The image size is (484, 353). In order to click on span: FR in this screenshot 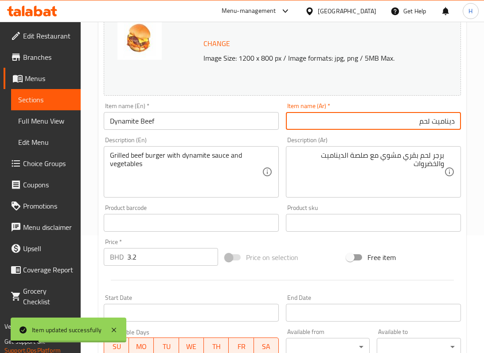, I will do `click(241, 347)`.